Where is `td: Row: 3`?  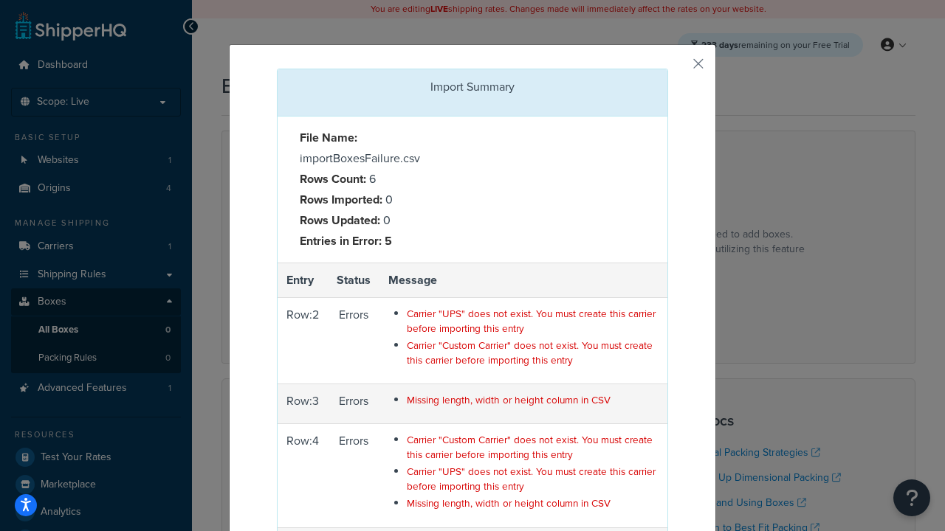 td: Row: 3 is located at coordinates (303, 404).